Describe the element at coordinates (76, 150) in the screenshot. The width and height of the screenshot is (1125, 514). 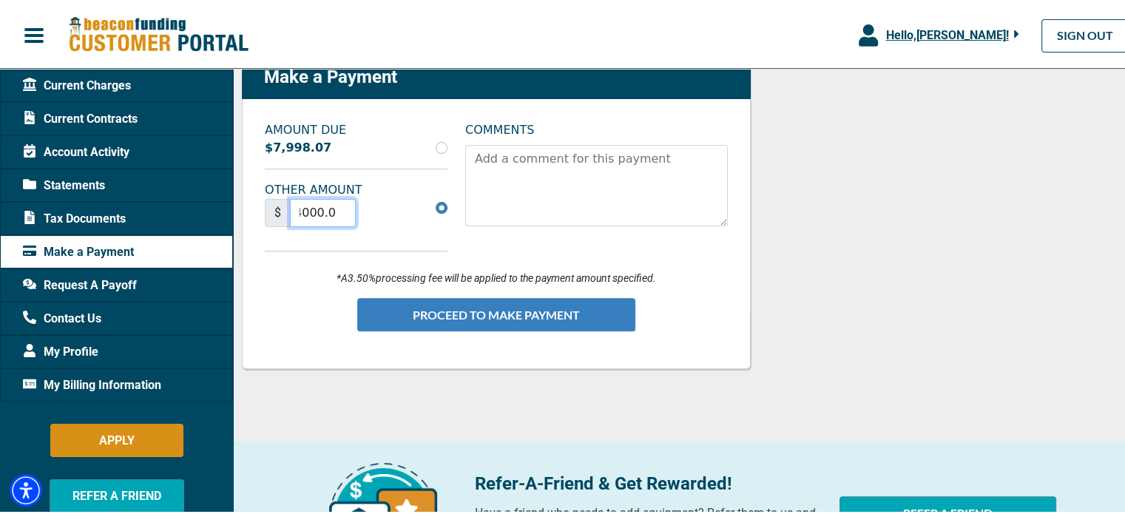
I see `span: Account Activity` at that location.